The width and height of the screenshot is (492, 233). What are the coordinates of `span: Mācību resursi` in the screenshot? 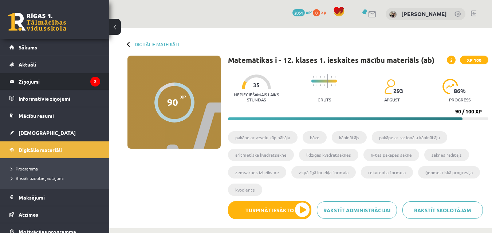 It's located at (36, 116).